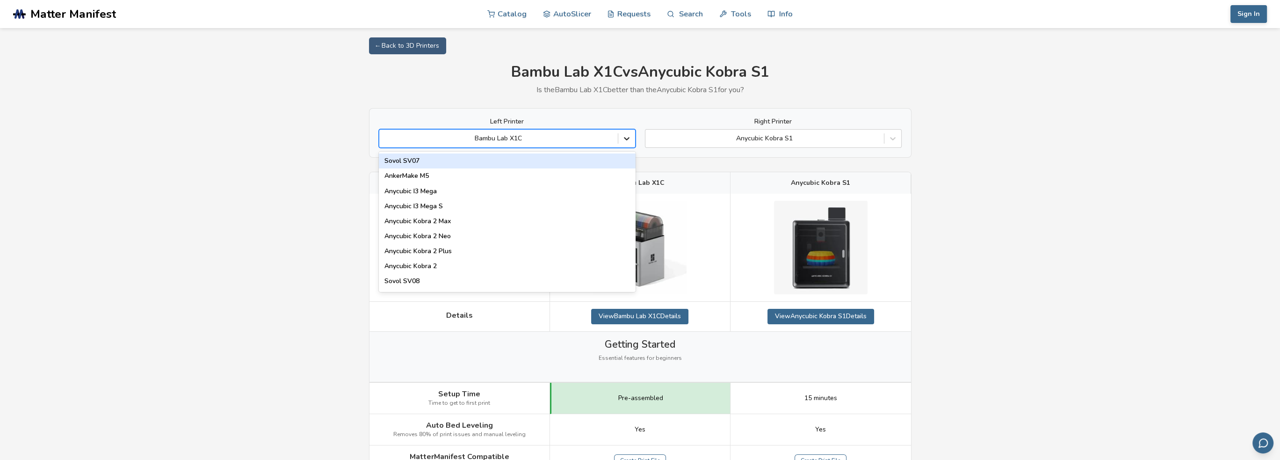 The height and width of the screenshot is (460, 1280). What do you see at coordinates (640, 358) in the screenshot?
I see `span: Essential features for beginners` at bounding box center [640, 358].